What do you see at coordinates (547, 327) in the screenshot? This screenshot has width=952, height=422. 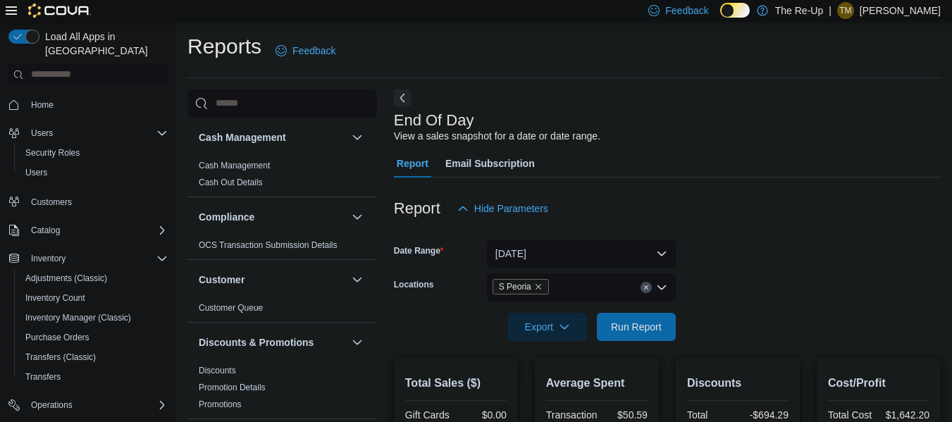 I see `span: Export` at bounding box center [547, 327].